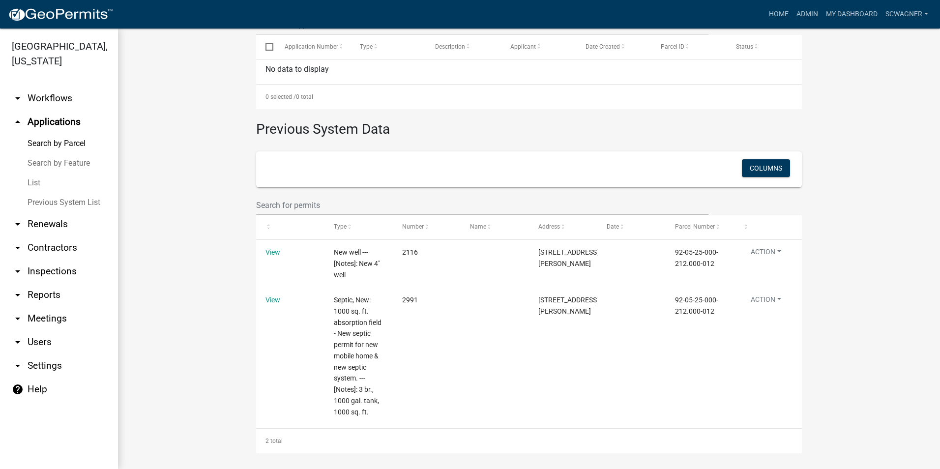  What do you see at coordinates (281, 97) in the screenshot?
I see `span: 0 selected /` at bounding box center [281, 97].